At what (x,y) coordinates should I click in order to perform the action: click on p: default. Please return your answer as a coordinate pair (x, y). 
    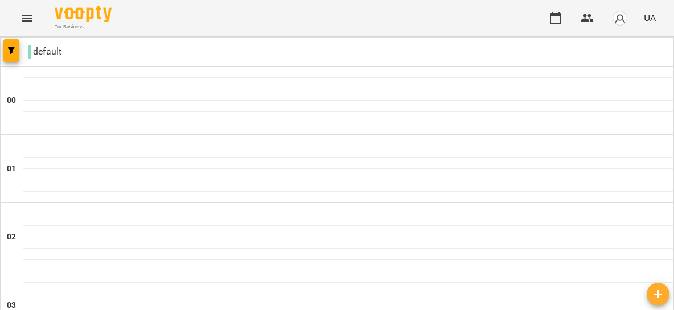
    Looking at the image, I should click on (44, 52).